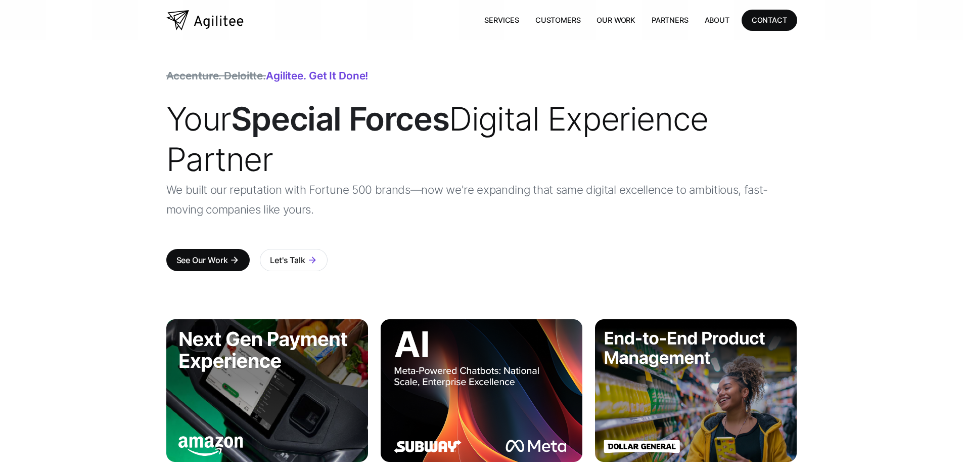 Image resolution: width=963 pixels, height=465 pixels. I want to click on div: Agilitee. Get it done!, so click(267, 76).